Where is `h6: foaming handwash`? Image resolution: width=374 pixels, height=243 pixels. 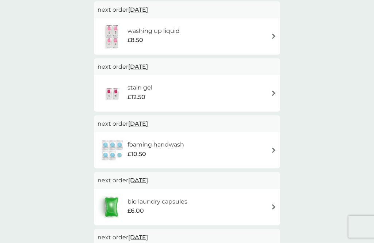 h6: foaming handwash is located at coordinates (156, 145).